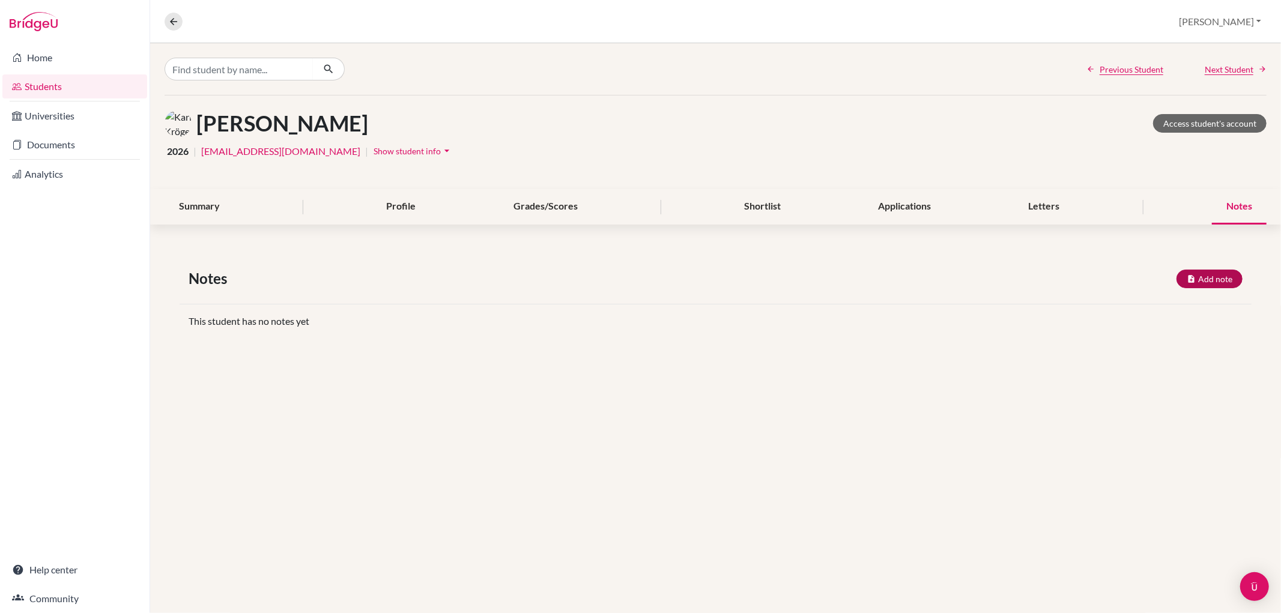 Image resolution: width=1281 pixels, height=613 pixels. I want to click on button: Show student infoarrow_drop_down, so click(413, 151).